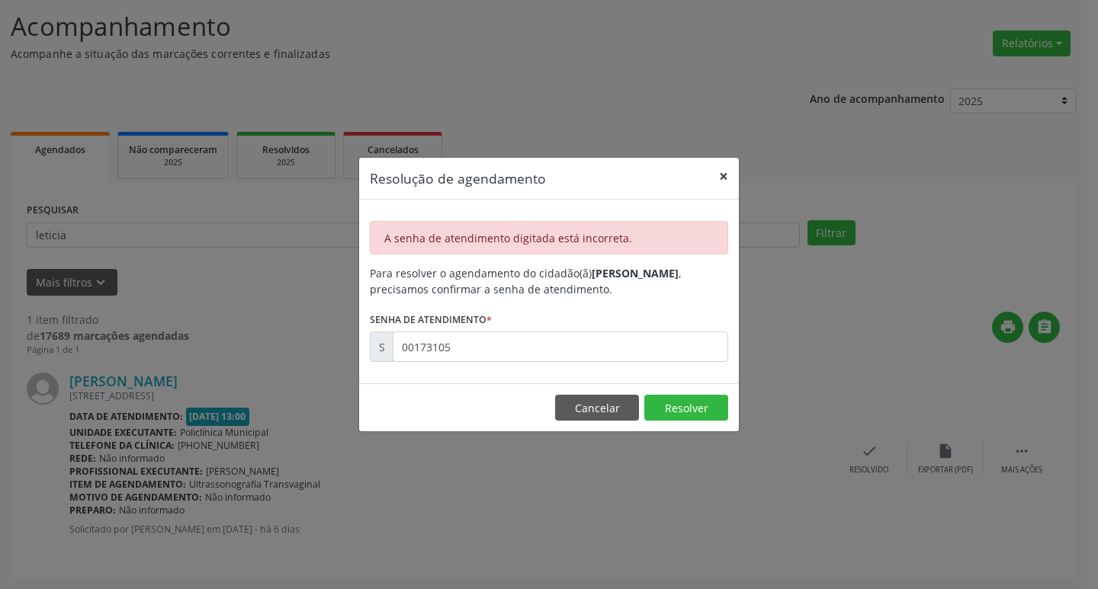  I want to click on div: S, so click(381, 347).